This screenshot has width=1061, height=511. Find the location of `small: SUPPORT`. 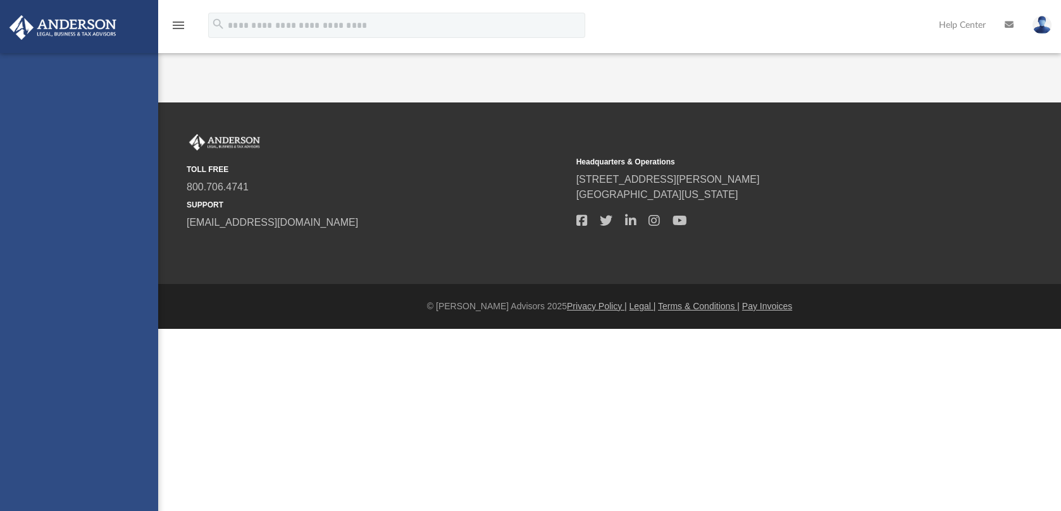

small: SUPPORT is located at coordinates (377, 205).